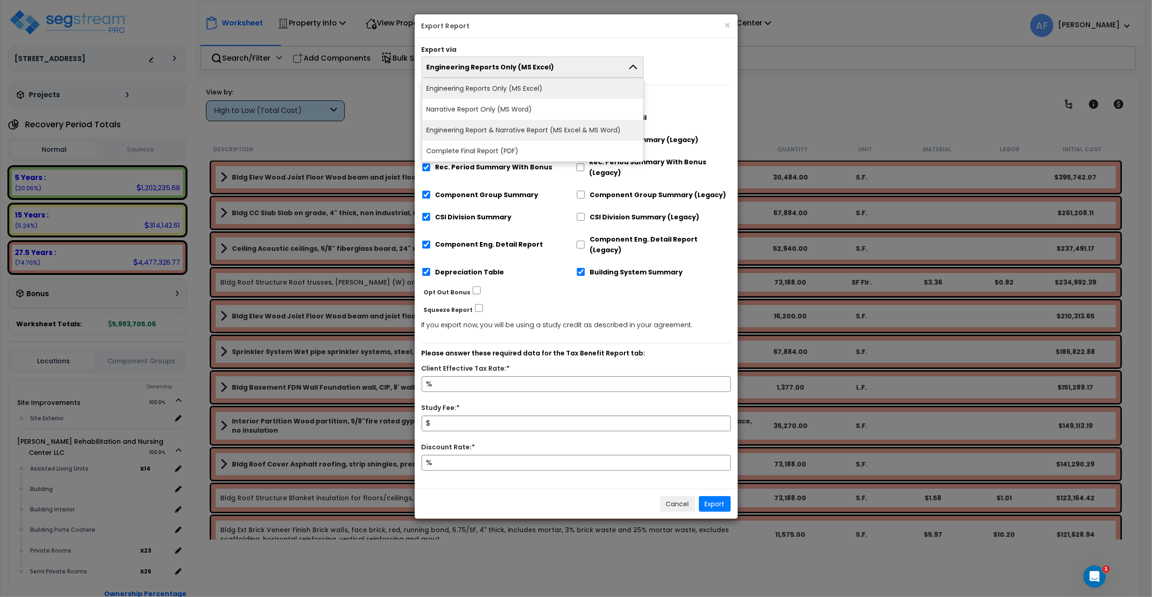 The image size is (1152, 597). Describe the element at coordinates (660, 168) in the screenshot. I see `label: Rec. Period Summary With Bonus (Legacy)` at that location.